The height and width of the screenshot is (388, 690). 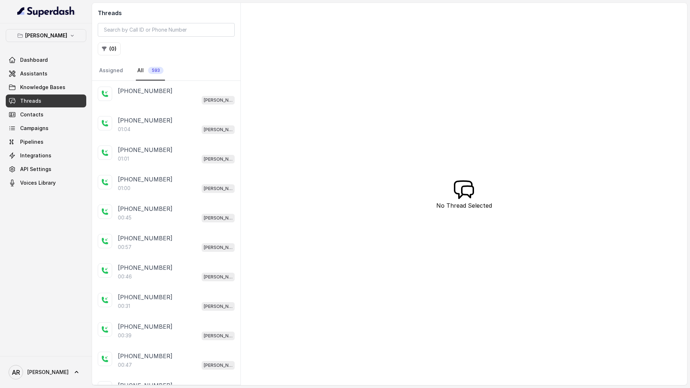 I want to click on p: 00:46, so click(x=125, y=277).